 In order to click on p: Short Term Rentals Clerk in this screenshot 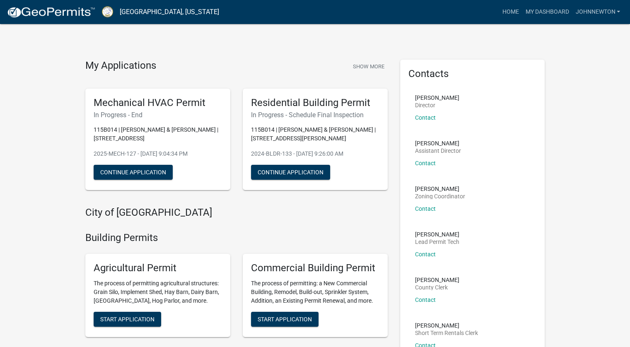, I will do `click(447, 333)`.